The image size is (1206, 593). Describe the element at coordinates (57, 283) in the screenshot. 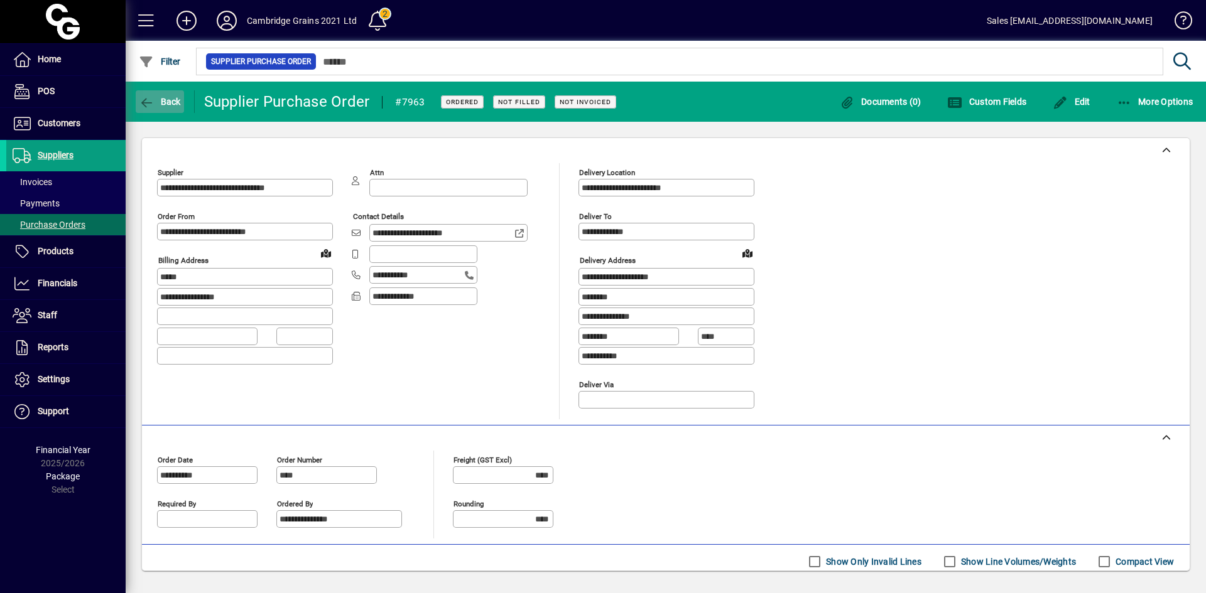

I see `span: Financials` at that location.